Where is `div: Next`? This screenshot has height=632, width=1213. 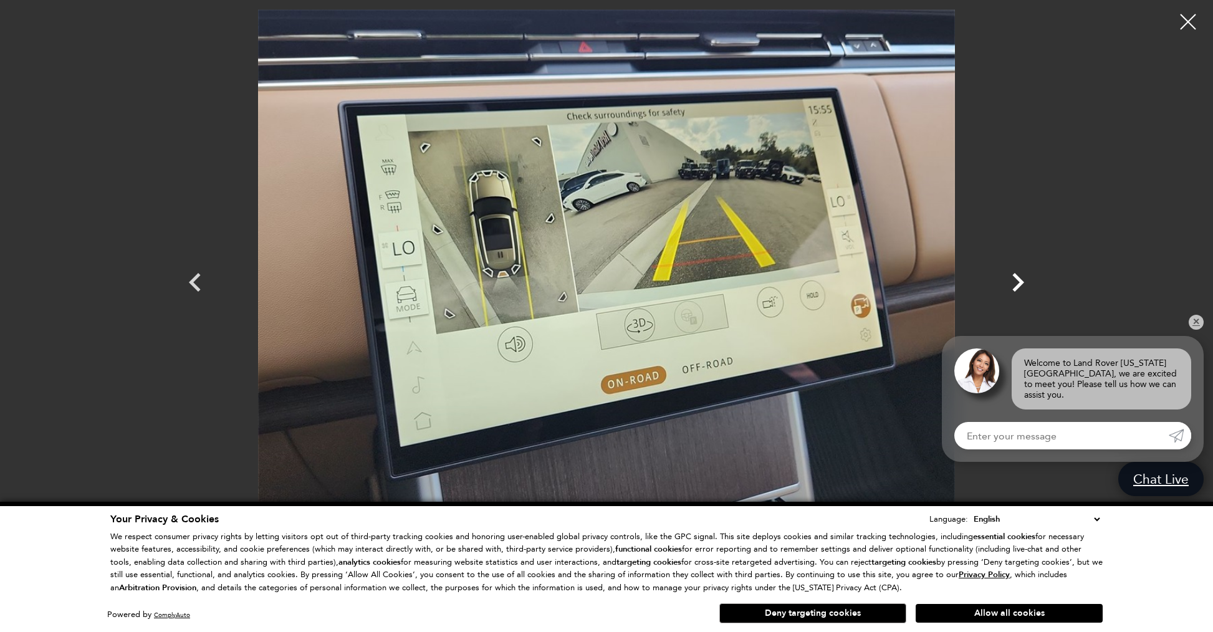
div: Next is located at coordinates (1018, 286).